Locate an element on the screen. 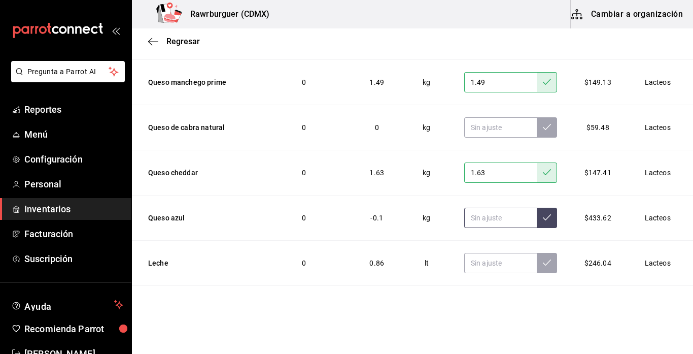  span: Reportes is located at coordinates (74, 109).